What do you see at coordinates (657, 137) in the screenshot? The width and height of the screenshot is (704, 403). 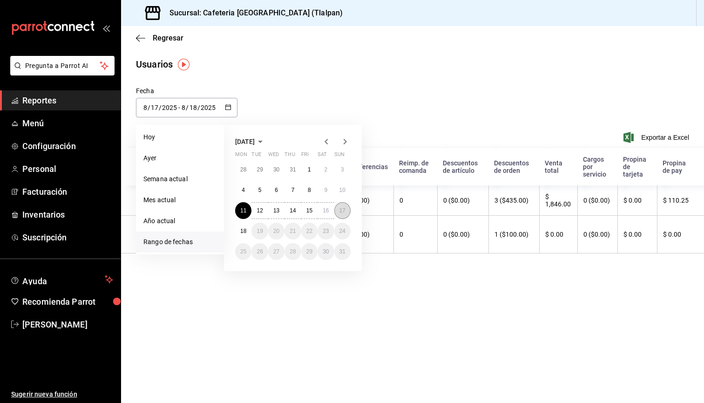 I see `button: Exportar a Excel` at bounding box center [657, 137].